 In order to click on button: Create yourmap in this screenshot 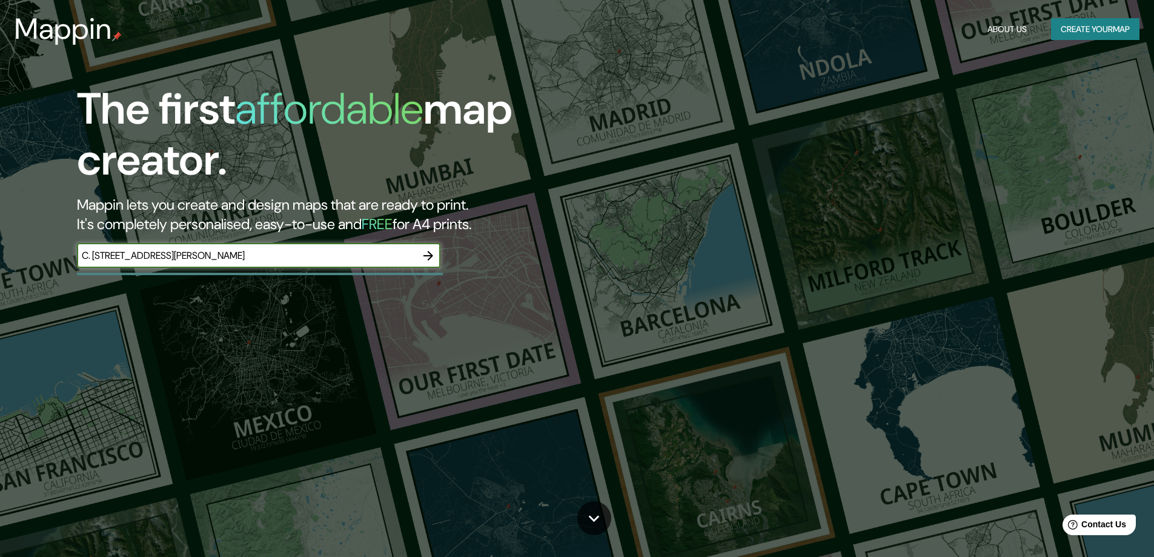, I will do `click(1095, 29)`.